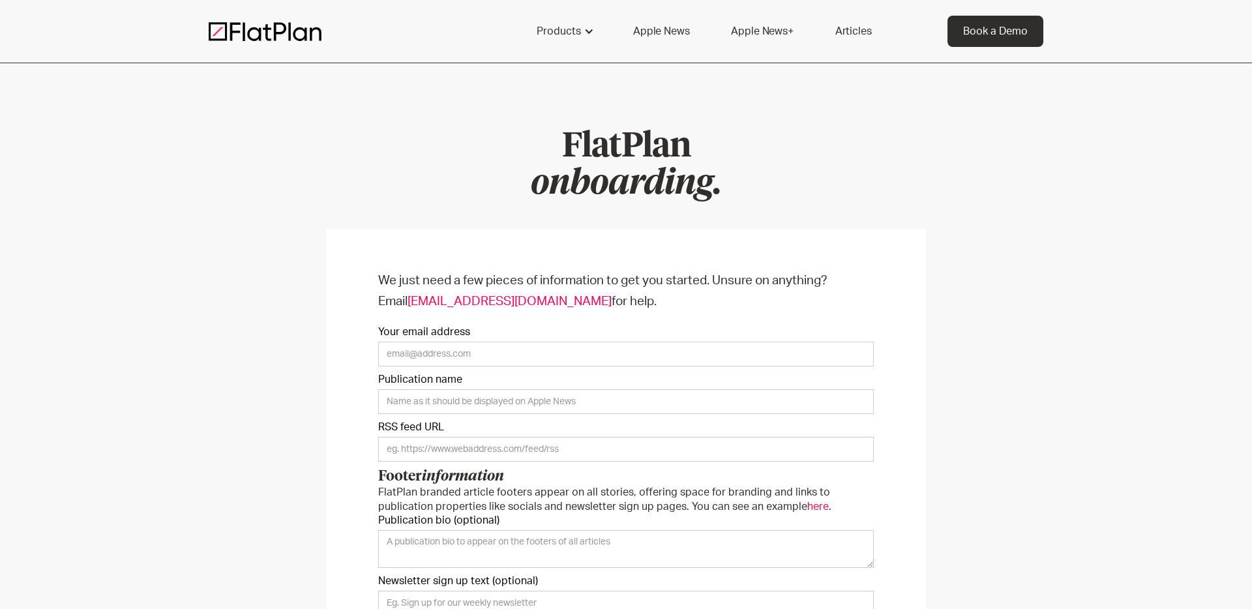  Describe the element at coordinates (626, 581) in the screenshot. I see `label: Newsletter sign up text (optional)` at that location.